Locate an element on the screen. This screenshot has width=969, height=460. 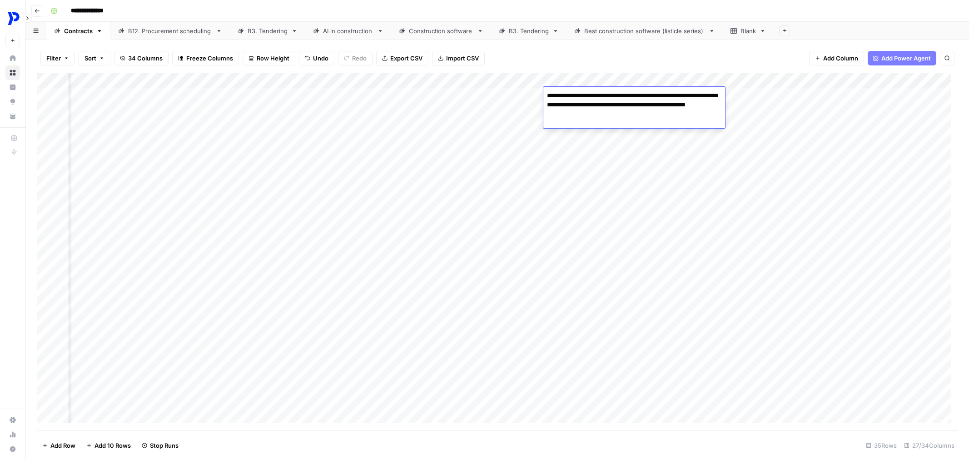
button: Undo is located at coordinates (317, 58).